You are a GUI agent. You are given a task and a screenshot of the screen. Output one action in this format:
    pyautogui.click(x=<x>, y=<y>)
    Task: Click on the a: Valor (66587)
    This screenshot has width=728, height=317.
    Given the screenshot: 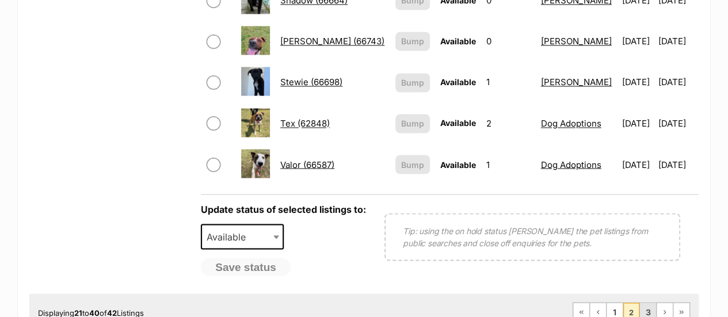 What is the action you would take?
    pyautogui.click(x=307, y=164)
    